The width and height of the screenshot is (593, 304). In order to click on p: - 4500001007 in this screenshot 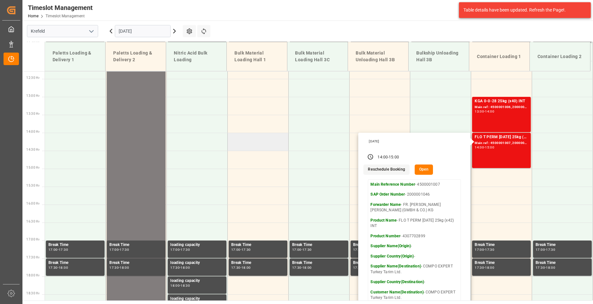, I will do `click(414, 185)`.